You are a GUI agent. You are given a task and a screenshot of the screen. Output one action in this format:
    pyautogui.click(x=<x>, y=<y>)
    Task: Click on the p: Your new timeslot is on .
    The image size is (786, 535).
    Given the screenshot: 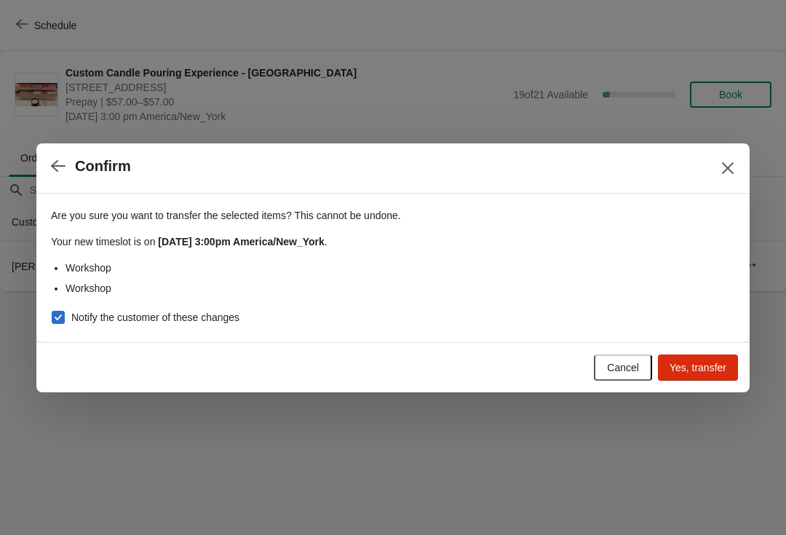 What is the action you would take?
    pyautogui.click(x=393, y=242)
    